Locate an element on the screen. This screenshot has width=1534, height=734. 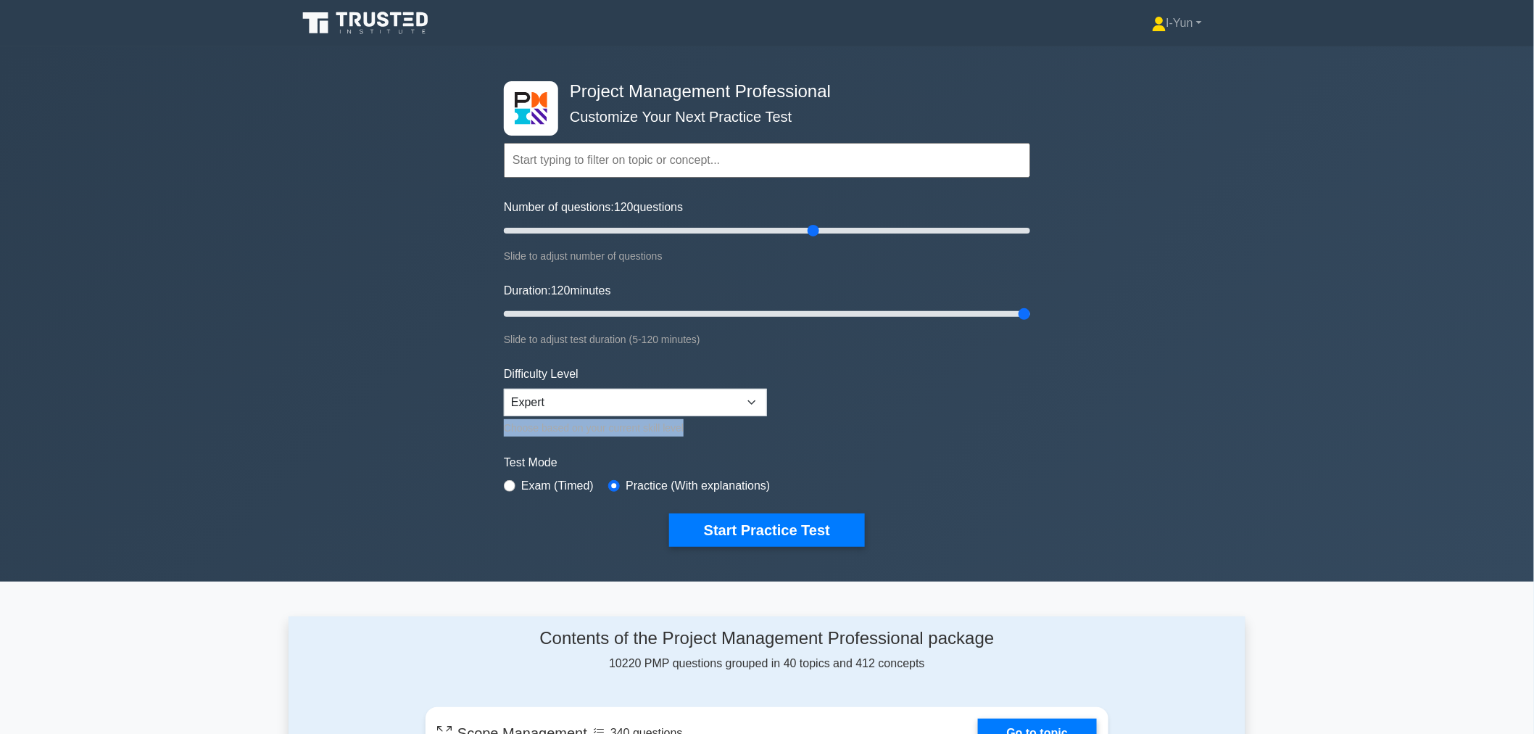
div: Slide to adjust test duration (5-120 minutes) is located at coordinates (767, 339).